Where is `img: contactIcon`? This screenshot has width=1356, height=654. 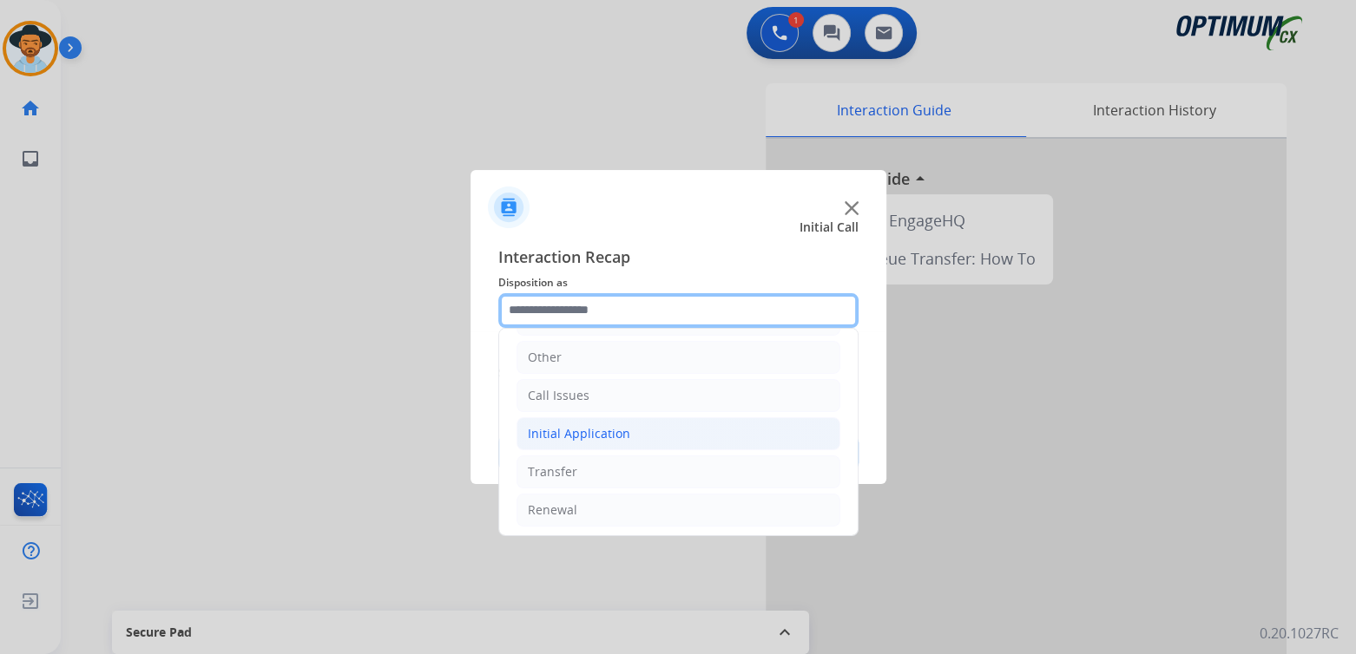
img: contactIcon is located at coordinates (509, 207).